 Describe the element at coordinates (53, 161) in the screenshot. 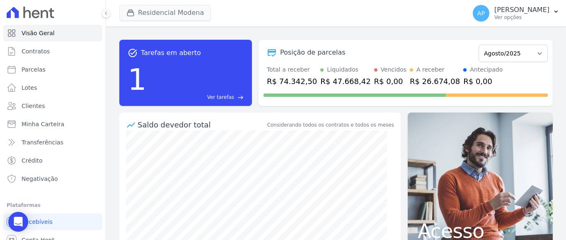

I see `a: Crédito` at that location.